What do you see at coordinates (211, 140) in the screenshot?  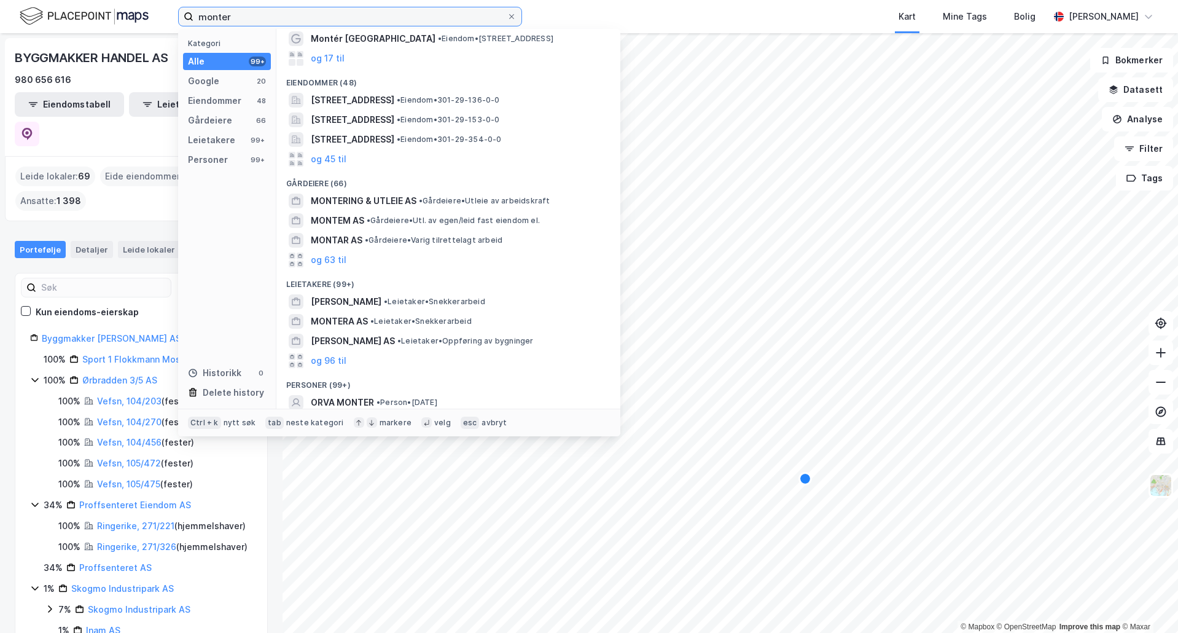 I see `div: Leietakere` at bounding box center [211, 140].